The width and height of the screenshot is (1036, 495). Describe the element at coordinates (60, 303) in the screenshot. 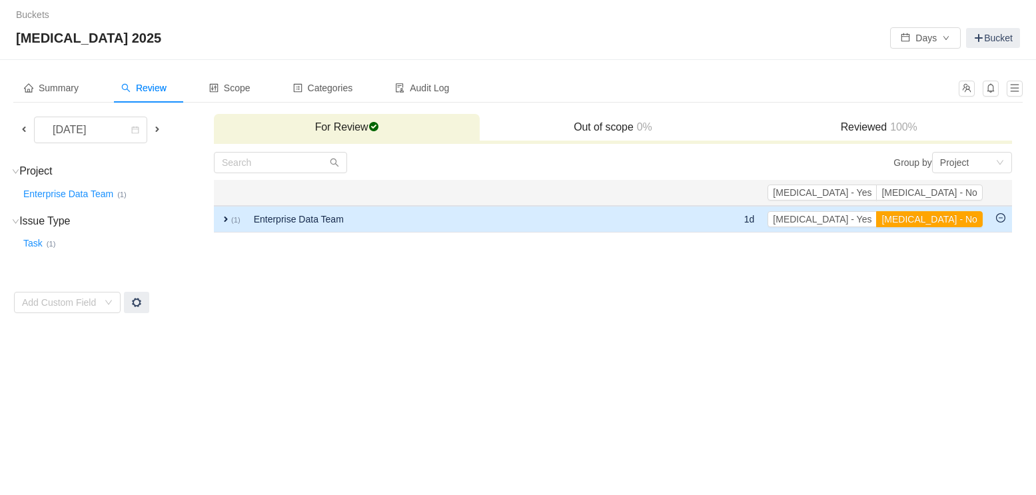

I see `div: Add Custom Field` at that location.